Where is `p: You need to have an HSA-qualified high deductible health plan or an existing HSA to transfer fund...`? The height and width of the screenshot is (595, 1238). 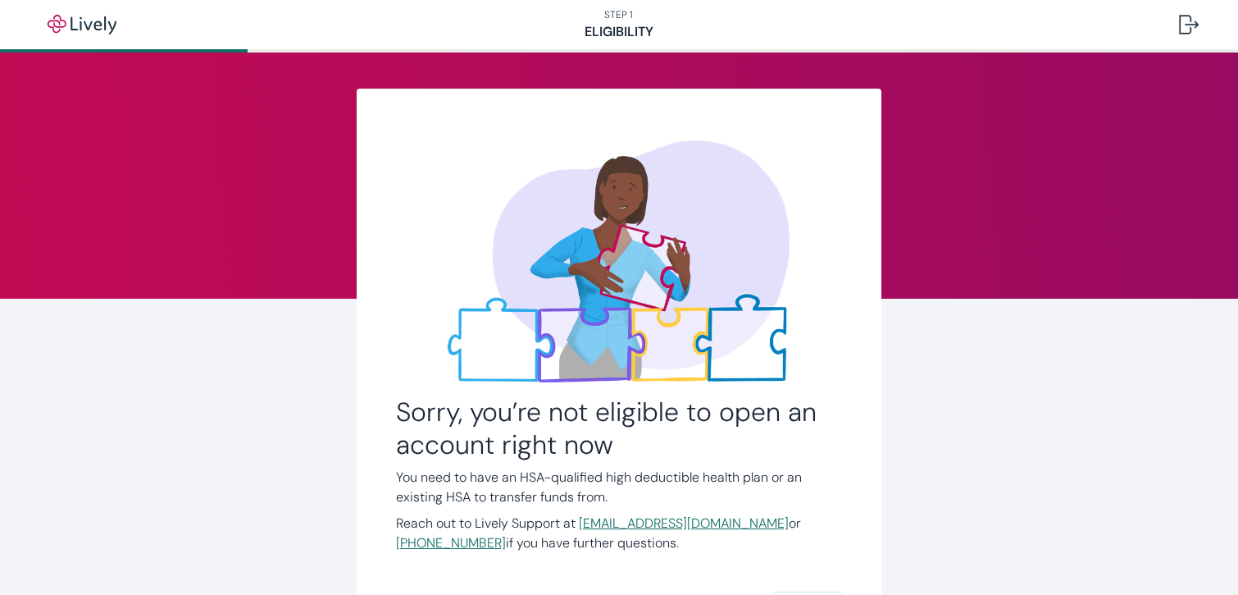 p: You need to have an HSA-qualified high deductible health plan or an existing HSA to transfer fund... is located at coordinates (619, 487).